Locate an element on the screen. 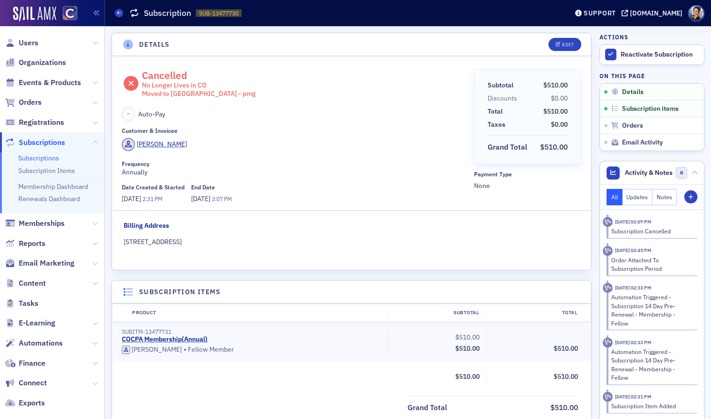 The image size is (711, 419). span: Subscriptions is located at coordinates (42, 143).